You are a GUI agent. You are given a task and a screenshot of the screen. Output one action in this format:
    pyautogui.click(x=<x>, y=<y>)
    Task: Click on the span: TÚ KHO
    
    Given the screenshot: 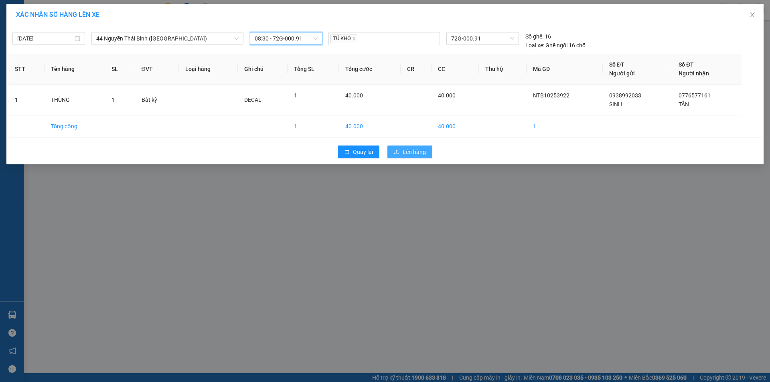 What is the action you would take?
    pyautogui.click(x=344, y=38)
    